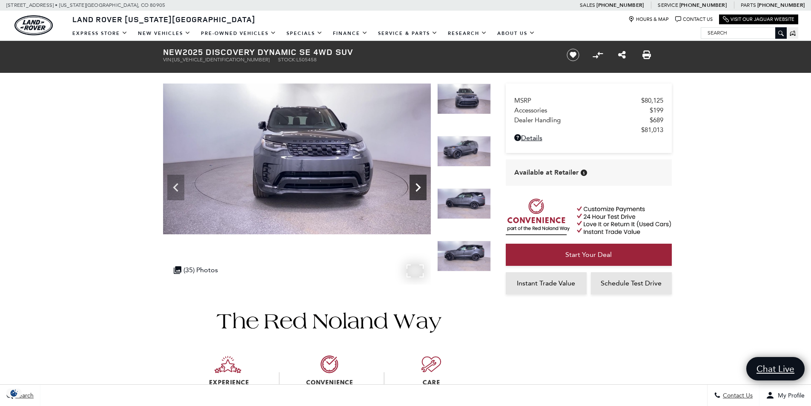 This screenshot has width=811, height=406. I want to click on span: Start Your Deal, so click(588, 254).